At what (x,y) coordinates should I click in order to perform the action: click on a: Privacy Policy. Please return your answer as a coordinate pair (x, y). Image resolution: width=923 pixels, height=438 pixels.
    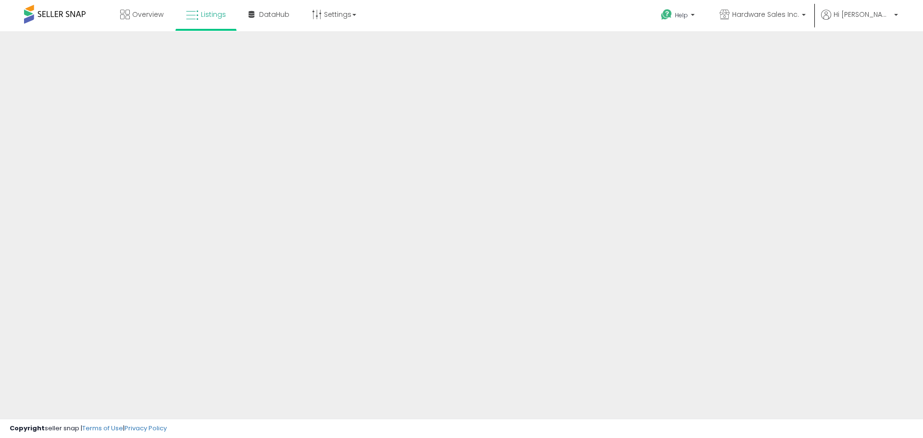
    Looking at the image, I should click on (146, 428).